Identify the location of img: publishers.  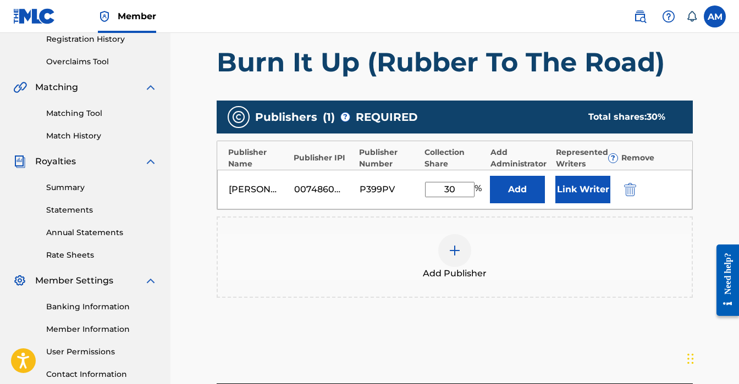
(238, 117).